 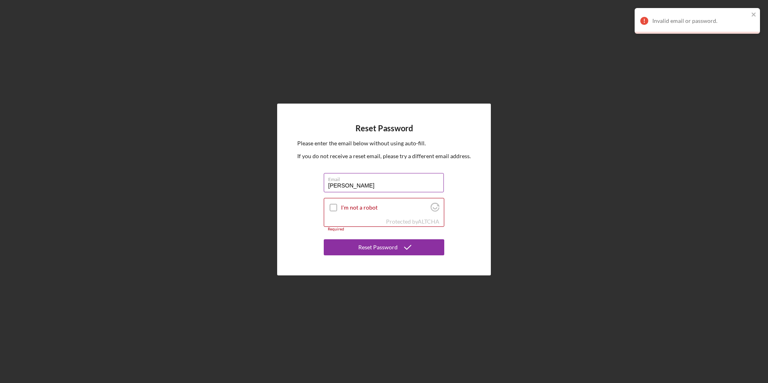 What do you see at coordinates (701, 21) in the screenshot?
I see `div: Invalid email or password.` at bounding box center [701, 21].